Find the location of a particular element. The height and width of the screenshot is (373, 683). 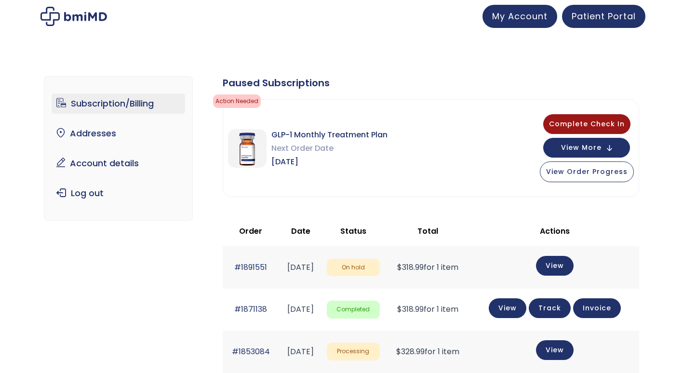

a: #1853084 is located at coordinates (250, 351).